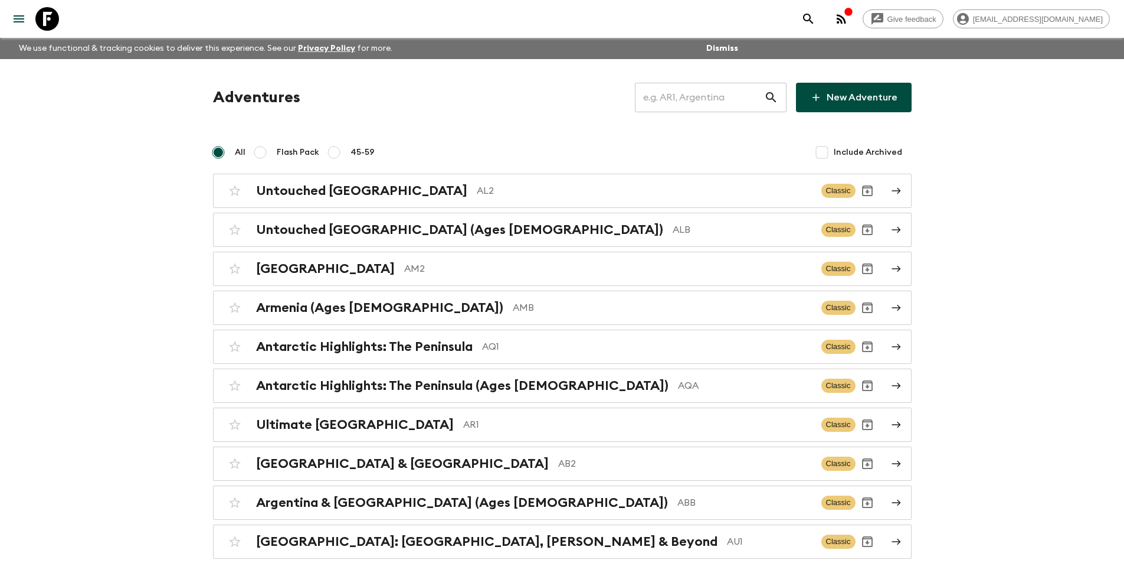  Describe the element at coordinates (868, 152) in the screenshot. I see `span: Include Archived` at that location.